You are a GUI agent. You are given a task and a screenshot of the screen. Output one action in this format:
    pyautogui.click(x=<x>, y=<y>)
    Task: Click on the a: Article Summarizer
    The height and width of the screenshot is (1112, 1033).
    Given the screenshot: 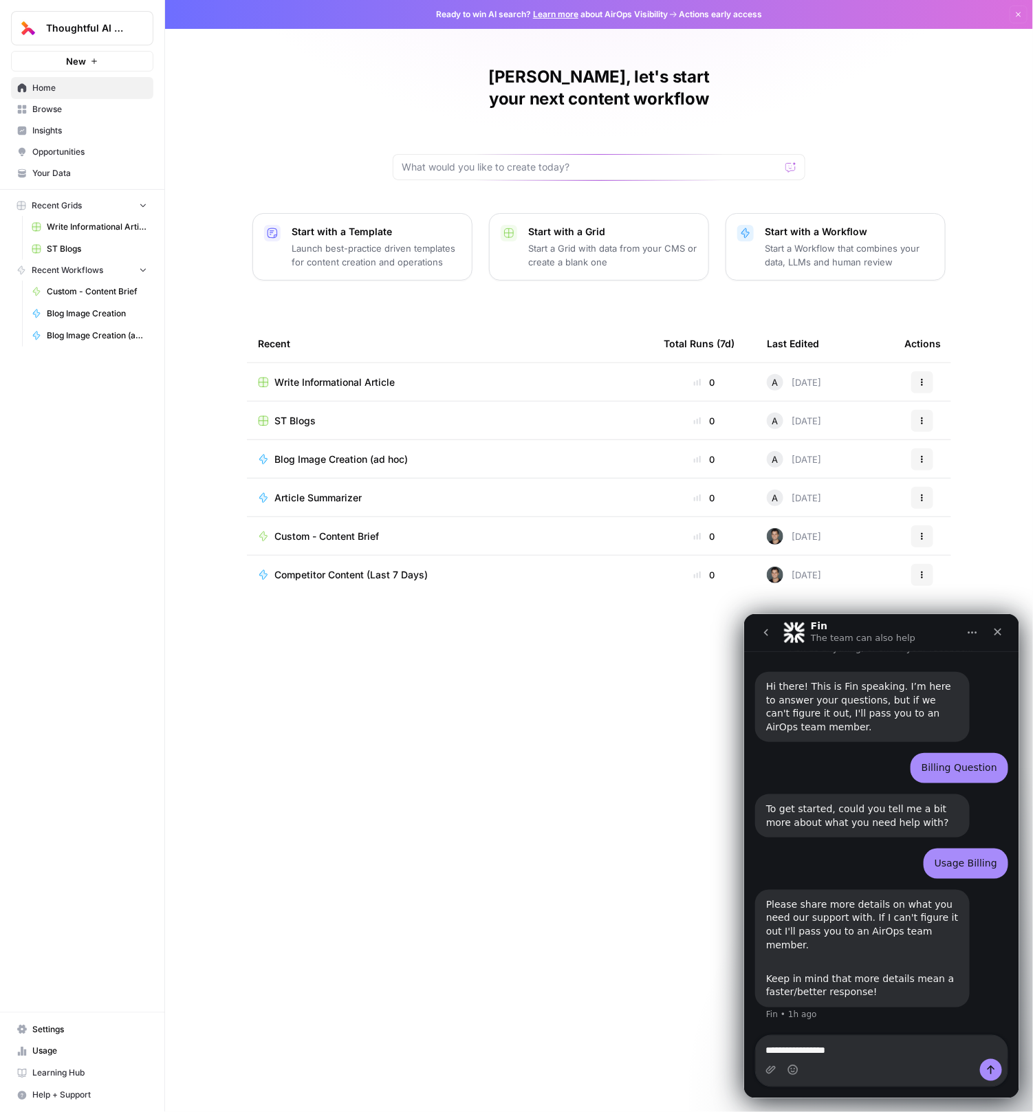 What is the action you would take?
    pyautogui.click(x=450, y=498)
    